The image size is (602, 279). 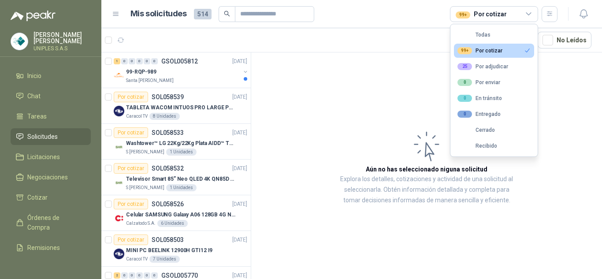 I want to click on div: 6 Unidades, so click(x=172, y=223).